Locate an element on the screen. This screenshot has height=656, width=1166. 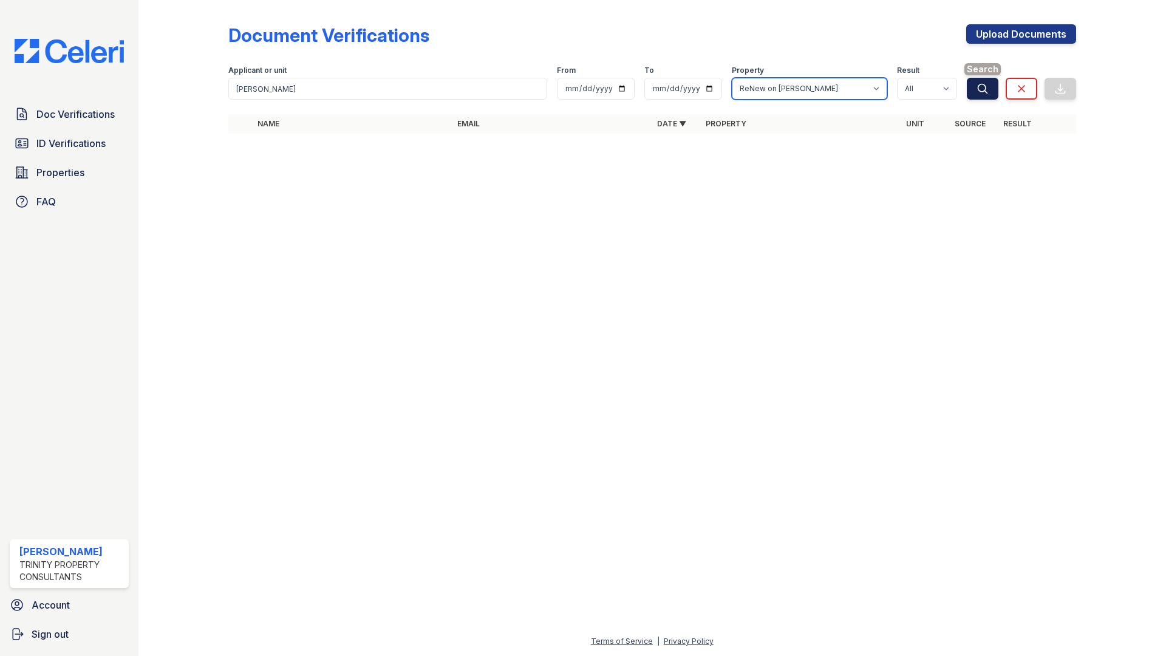
label: Result is located at coordinates (908, 70).